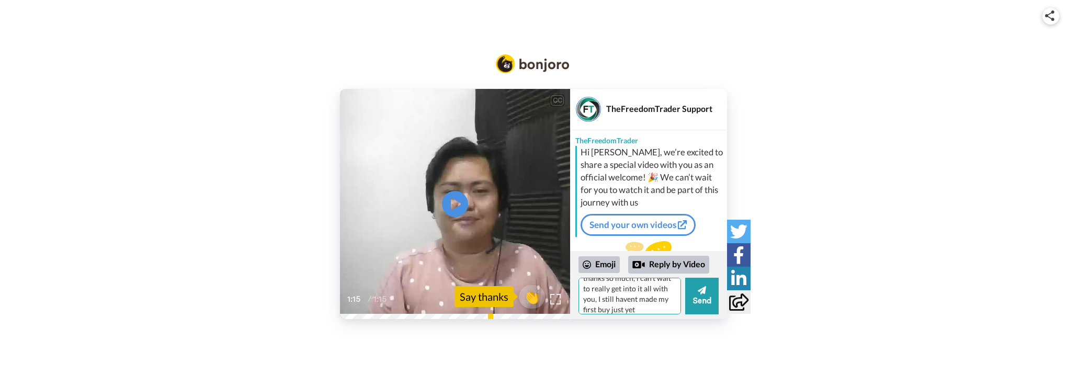  I want to click on div: TheFreedomTrader Support, so click(666, 108).